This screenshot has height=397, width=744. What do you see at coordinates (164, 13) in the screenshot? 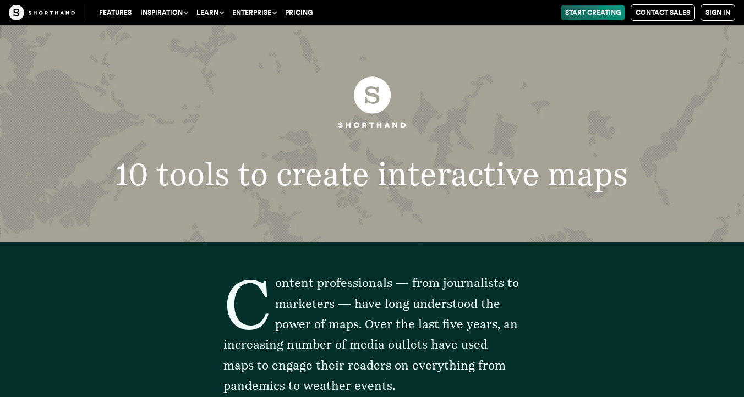
I see `button: Inspiration` at bounding box center [164, 13].